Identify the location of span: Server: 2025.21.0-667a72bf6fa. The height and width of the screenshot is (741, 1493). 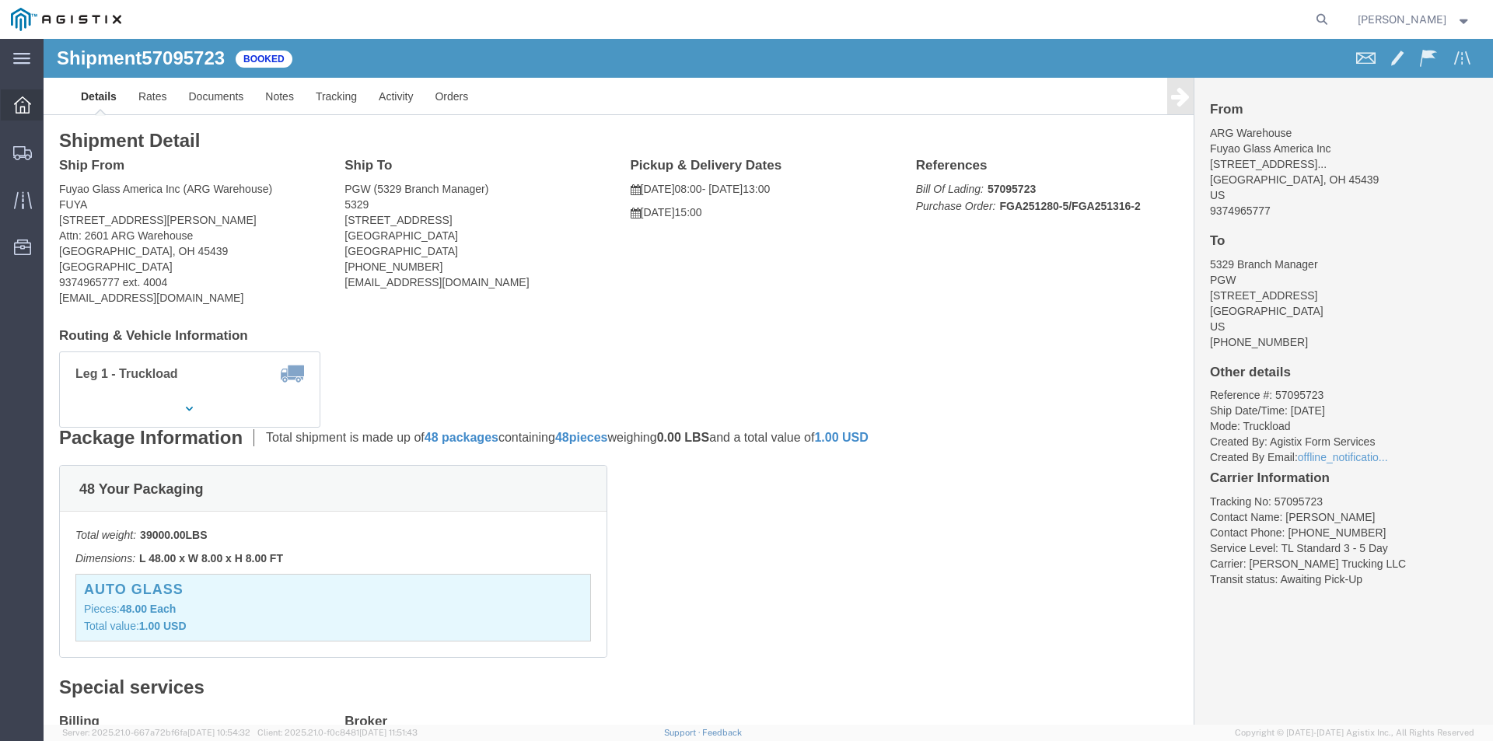
(156, 733).